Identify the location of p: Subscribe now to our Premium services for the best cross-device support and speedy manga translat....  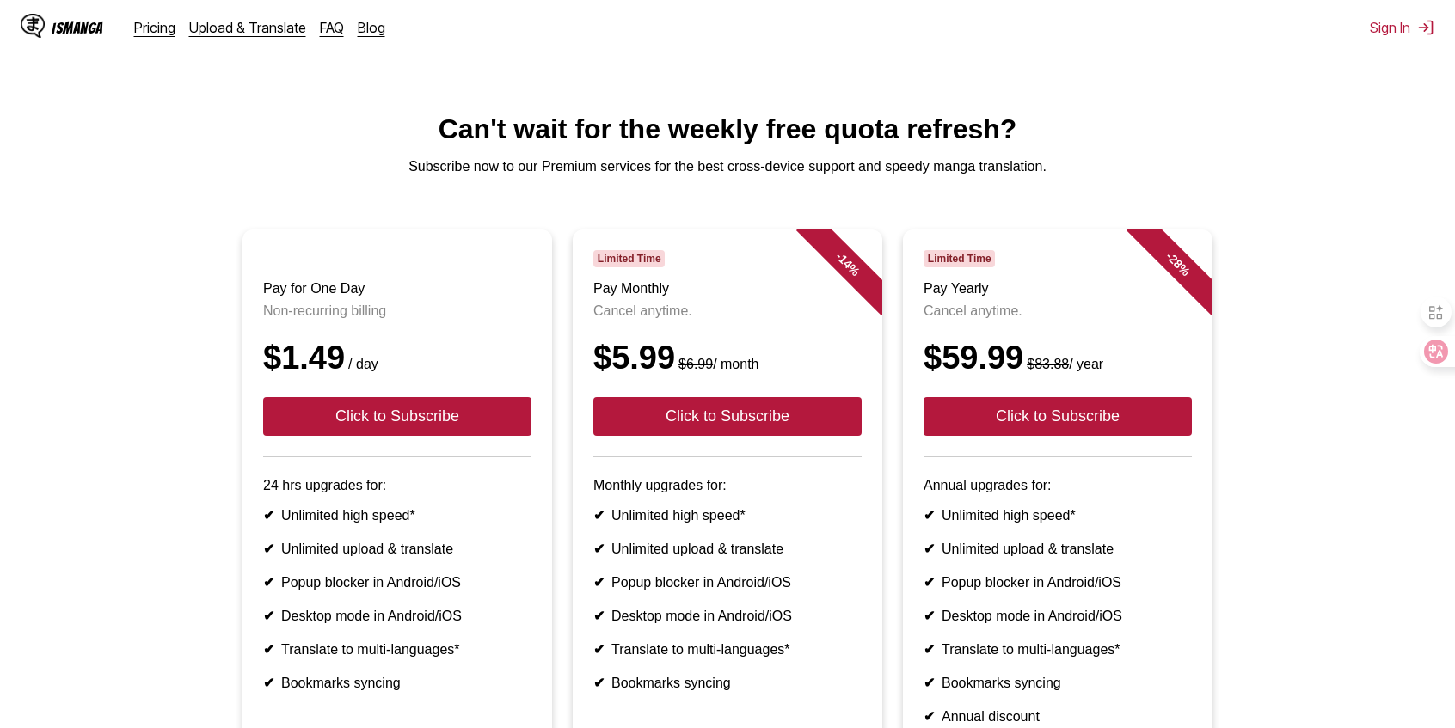
(727, 167).